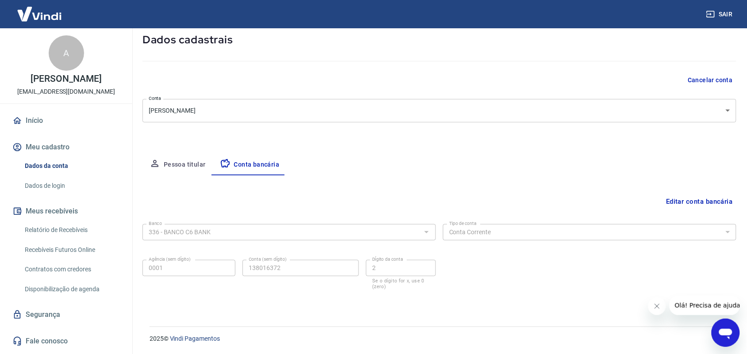  I want to click on label: Tipo de conta, so click(463, 223).